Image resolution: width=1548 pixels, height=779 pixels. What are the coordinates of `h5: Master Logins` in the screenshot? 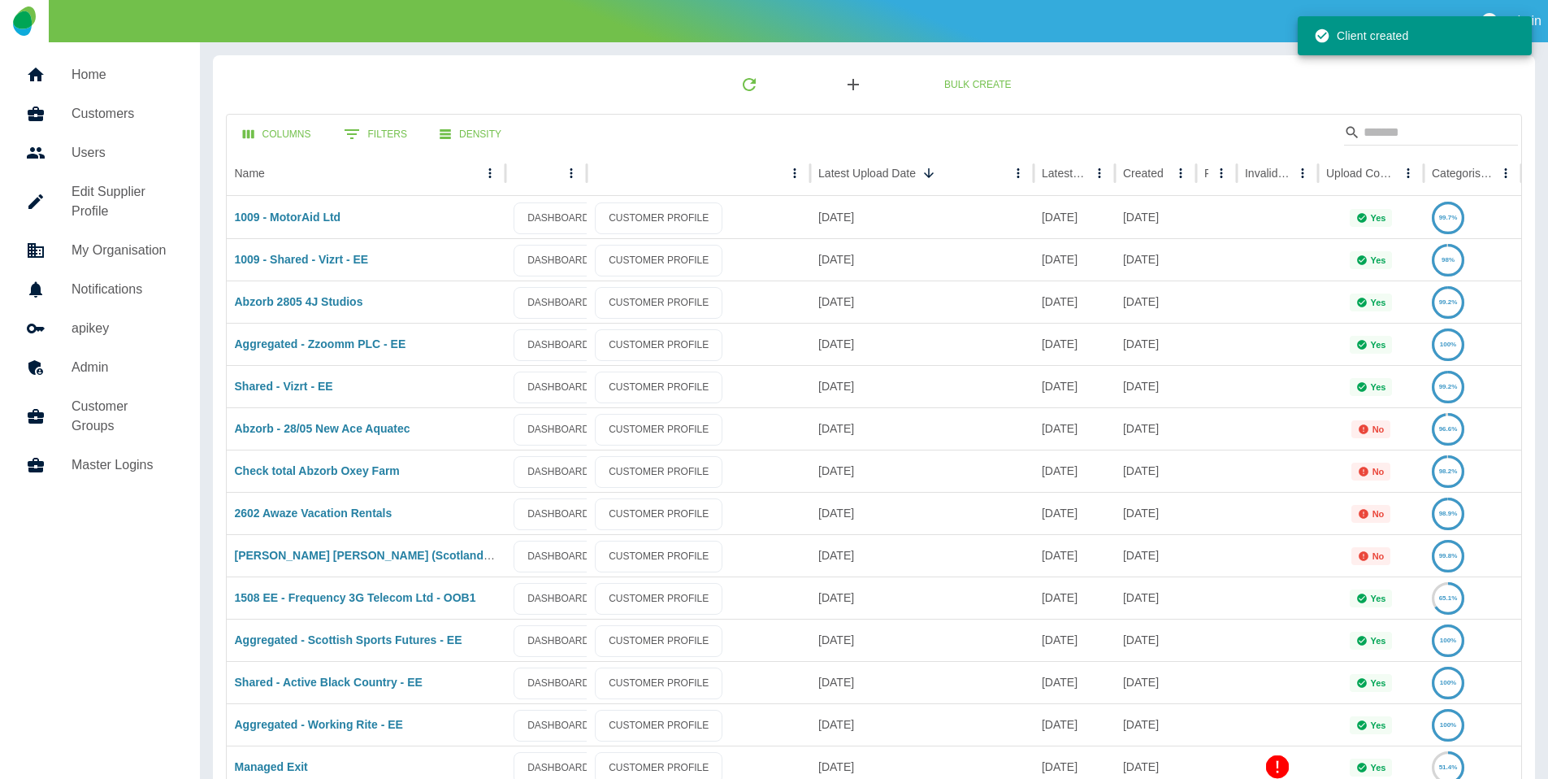 It's located at (123, 465).